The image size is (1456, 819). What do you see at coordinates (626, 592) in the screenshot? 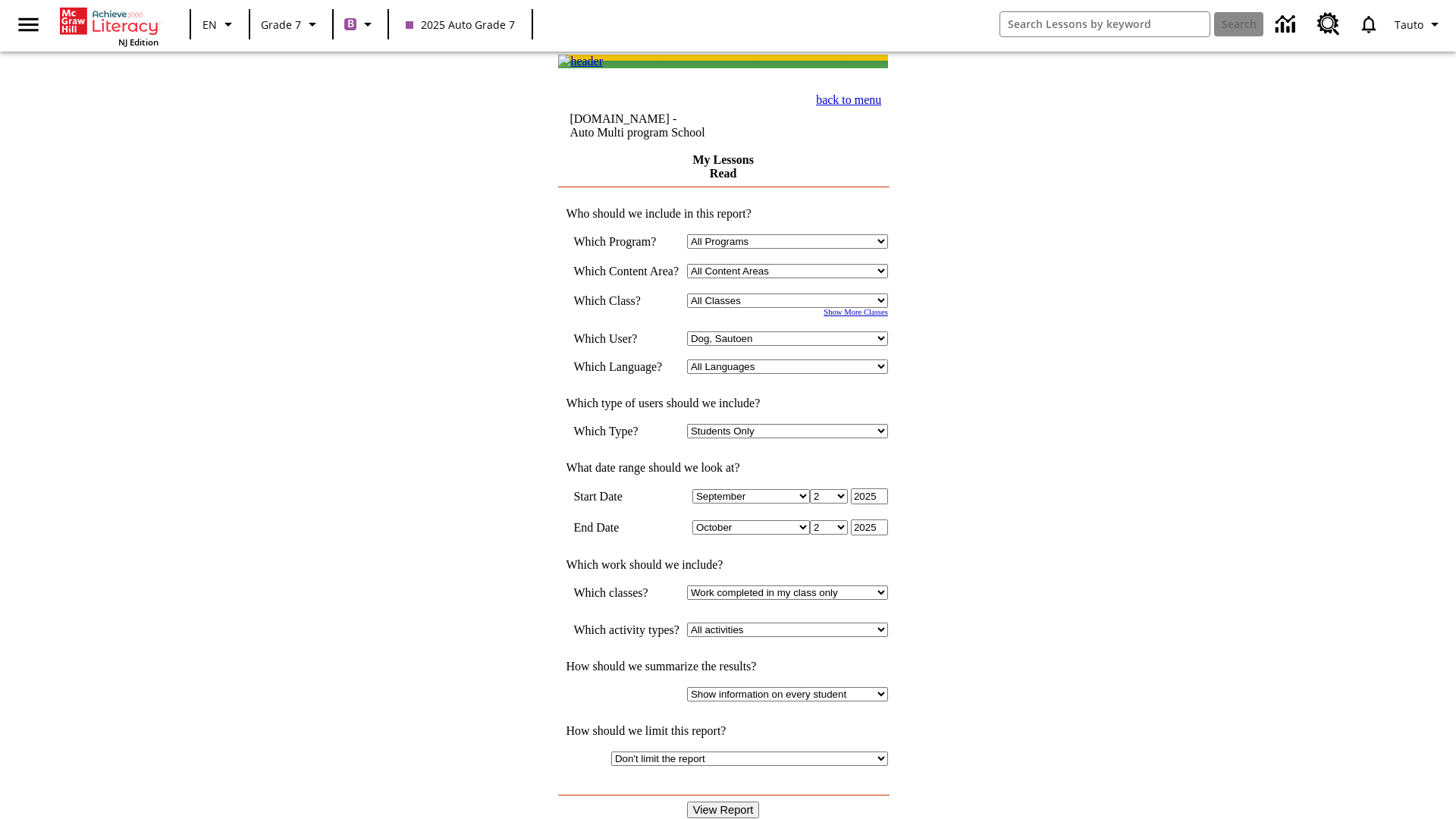
I see `td: Which classes?` at bounding box center [626, 592].